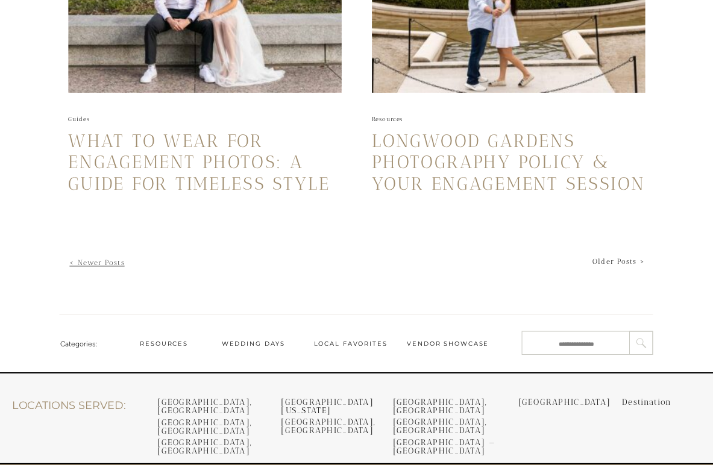 The image size is (713, 465). I want to click on h3: Destination, so click(655, 404).